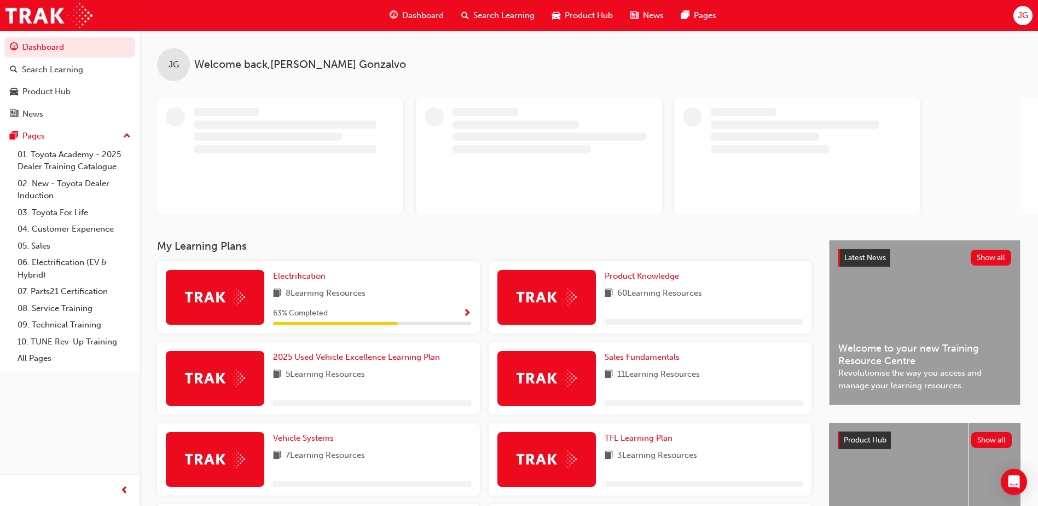 Image resolution: width=1038 pixels, height=506 pixels. I want to click on span: Latest News, so click(865, 257).